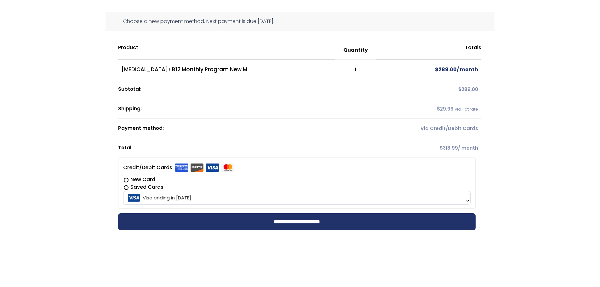 Image resolution: width=600 pixels, height=287 pixels. Describe the element at coordinates (429, 50) in the screenshot. I see `th: Totals` at that location.